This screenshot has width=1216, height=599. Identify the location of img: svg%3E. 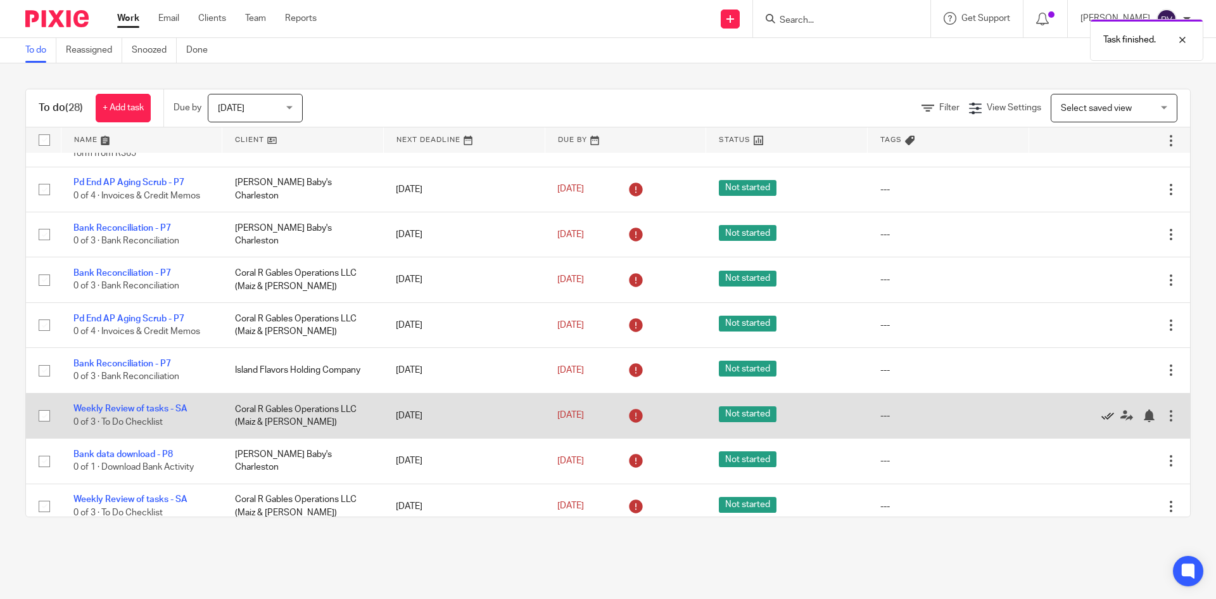
(1167, 19).